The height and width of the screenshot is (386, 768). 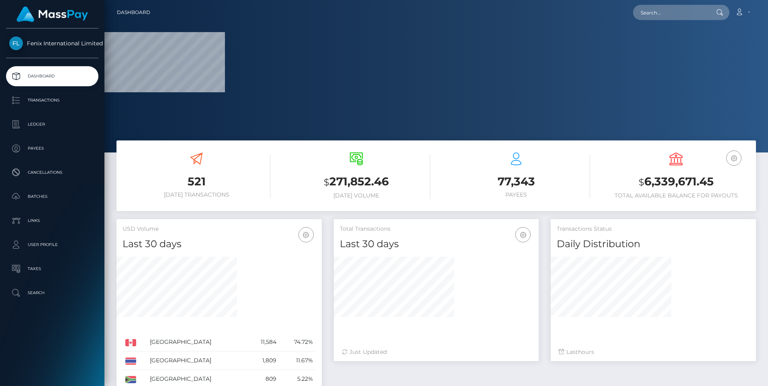 I want to click on h5: Total Transactions, so click(x=436, y=229).